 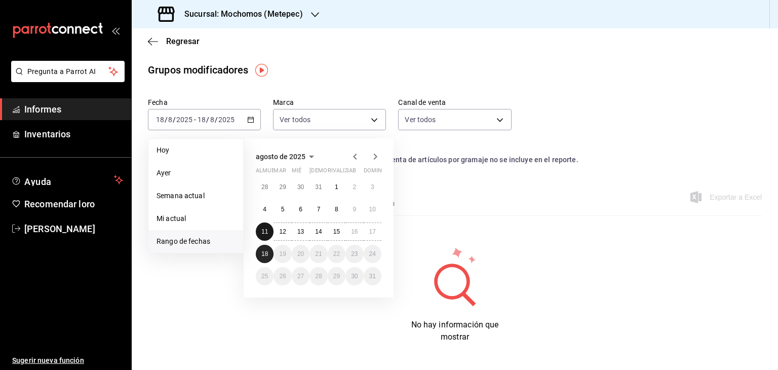 I want to click on button: 11 de agosto de 2025, so click(x=264, y=232).